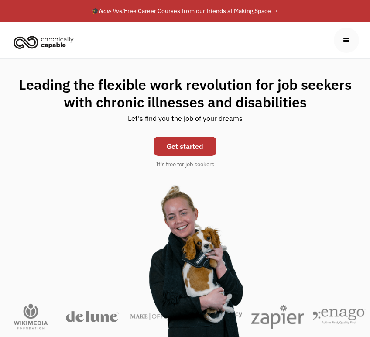 This screenshot has height=337, width=370. What do you see at coordinates (185, 121) in the screenshot?
I see `div: Let's find you the job of your dreams` at bounding box center [185, 121].